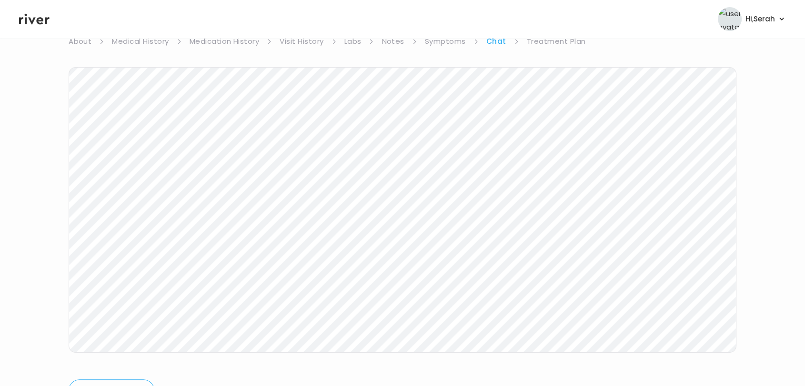 This screenshot has width=805, height=386. Describe the element at coordinates (496, 41) in the screenshot. I see `a: Chat` at that location.